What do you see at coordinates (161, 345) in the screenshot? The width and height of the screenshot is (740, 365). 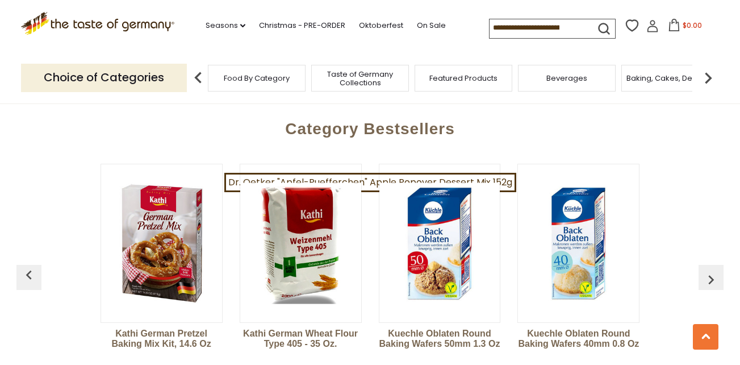 I see `a: Kathi German Pretzel Baking Mix Kit, 14.6 oz` at bounding box center [161, 345].